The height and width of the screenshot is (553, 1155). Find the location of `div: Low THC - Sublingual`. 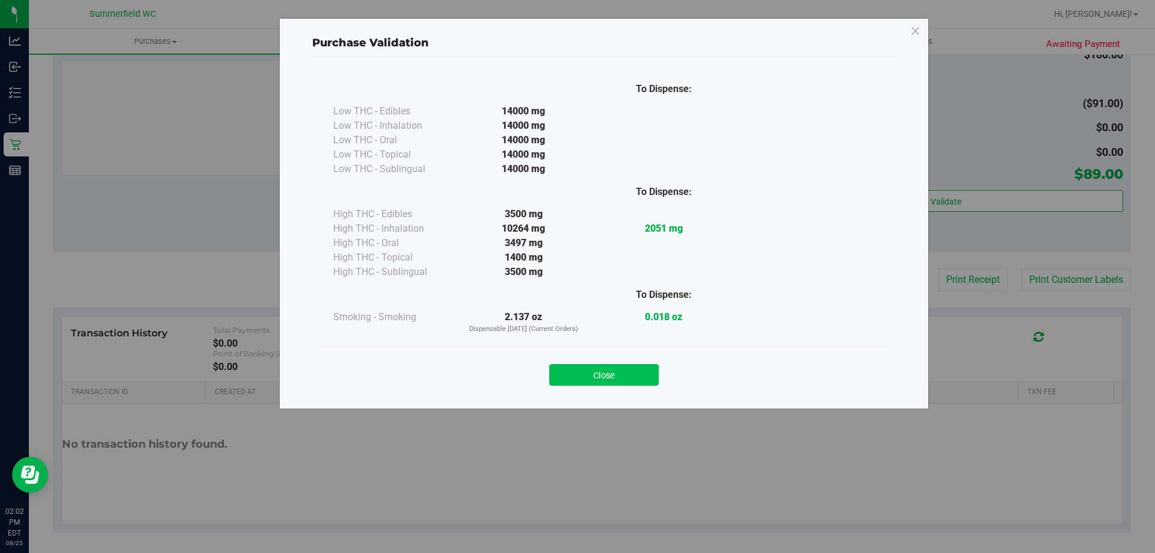

div: Low THC - Sublingual is located at coordinates (393, 169).